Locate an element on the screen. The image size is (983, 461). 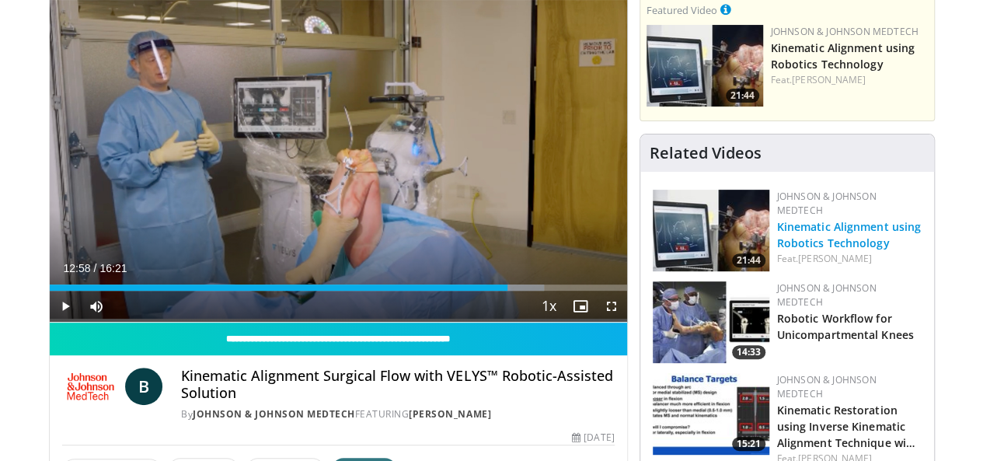
a: B is located at coordinates (144, 386).